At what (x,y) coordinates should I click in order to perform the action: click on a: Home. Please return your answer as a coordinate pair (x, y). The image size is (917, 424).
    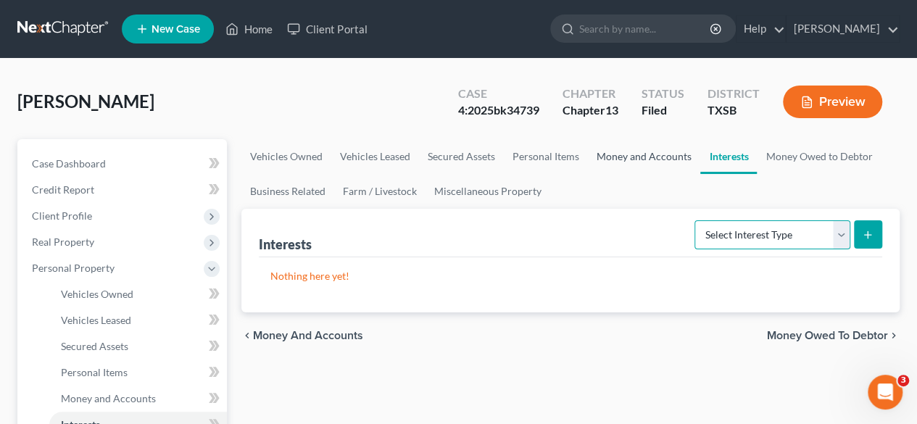
    Looking at the image, I should click on (249, 29).